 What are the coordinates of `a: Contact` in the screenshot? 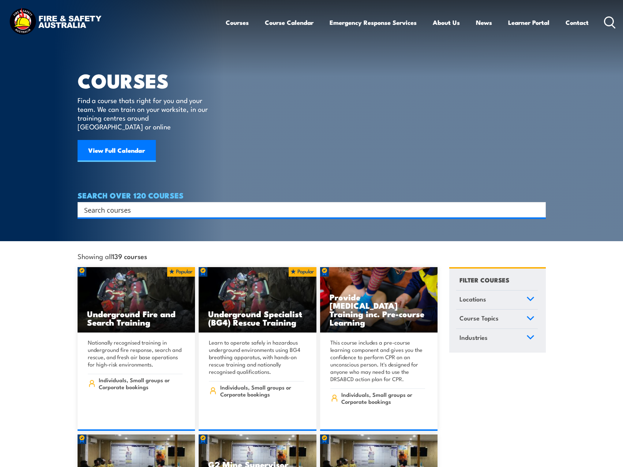 It's located at (577, 22).